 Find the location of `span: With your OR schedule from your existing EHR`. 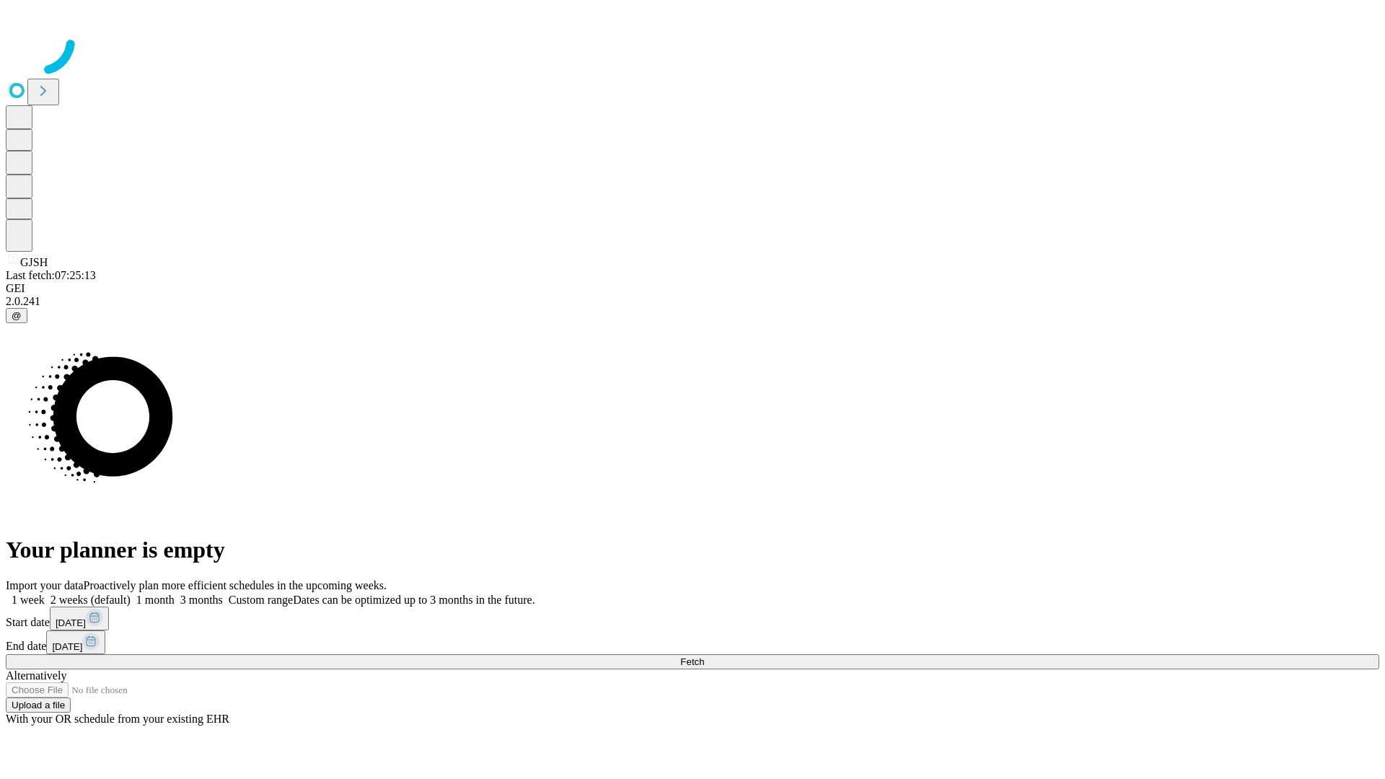

span: With your OR schedule from your existing EHR is located at coordinates (118, 718).